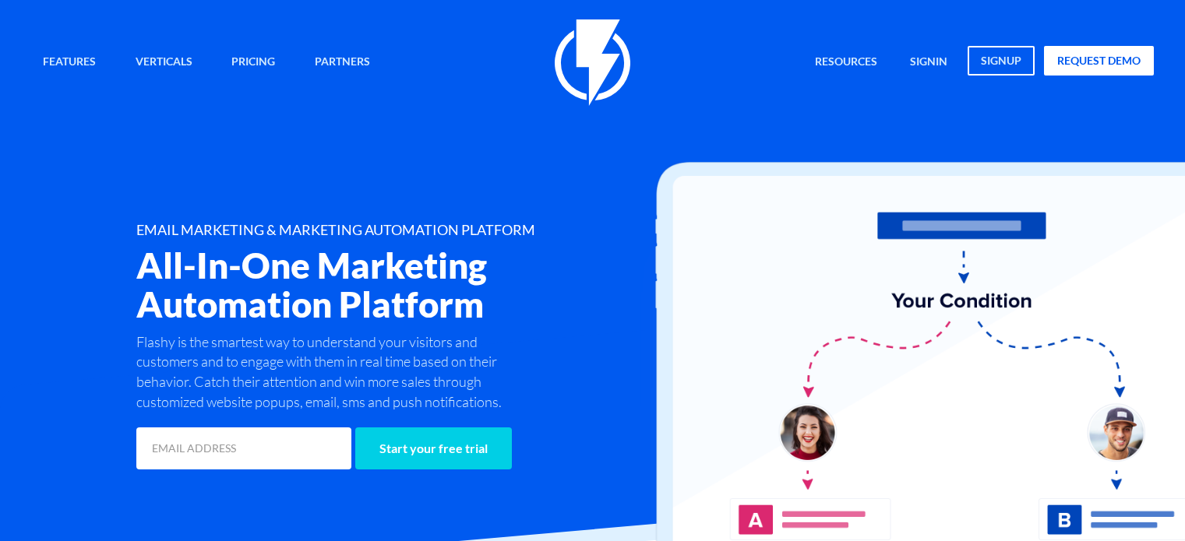 The width and height of the screenshot is (1185, 541). I want to click on a: Partners, so click(342, 62).